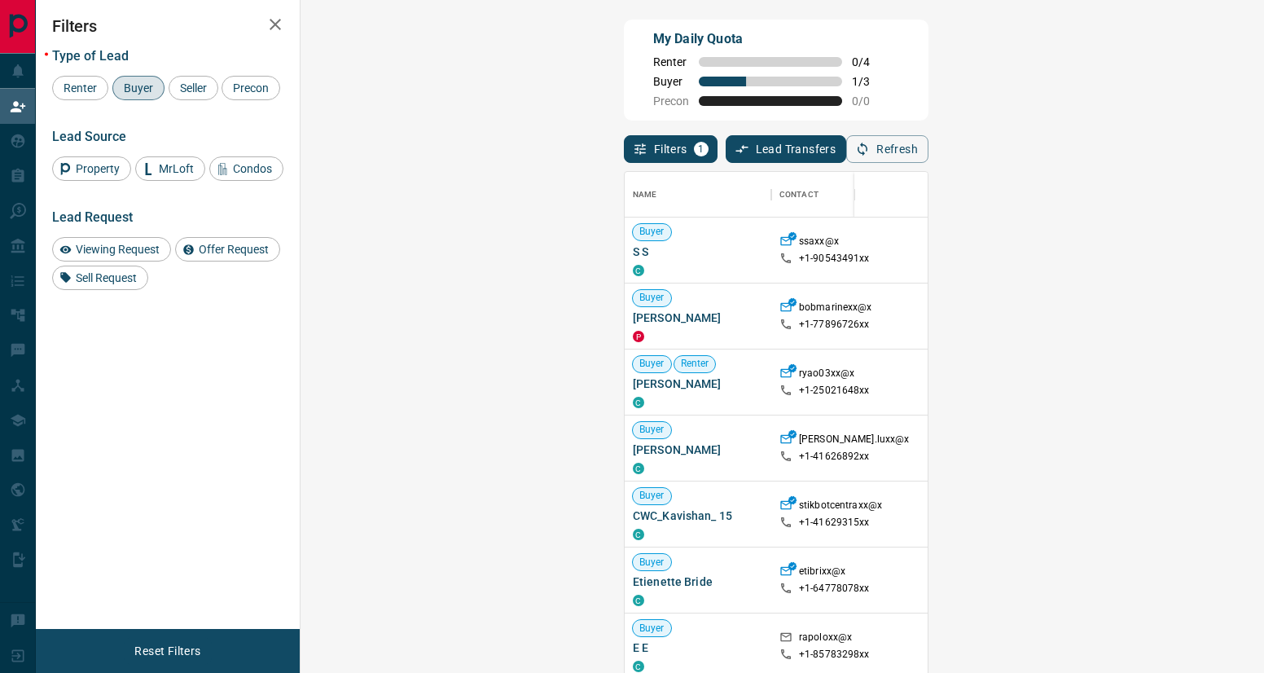 Image resolution: width=1264 pixels, height=673 pixels. Describe the element at coordinates (818, 243) in the screenshot. I see `p: ssaxx@x` at that location.